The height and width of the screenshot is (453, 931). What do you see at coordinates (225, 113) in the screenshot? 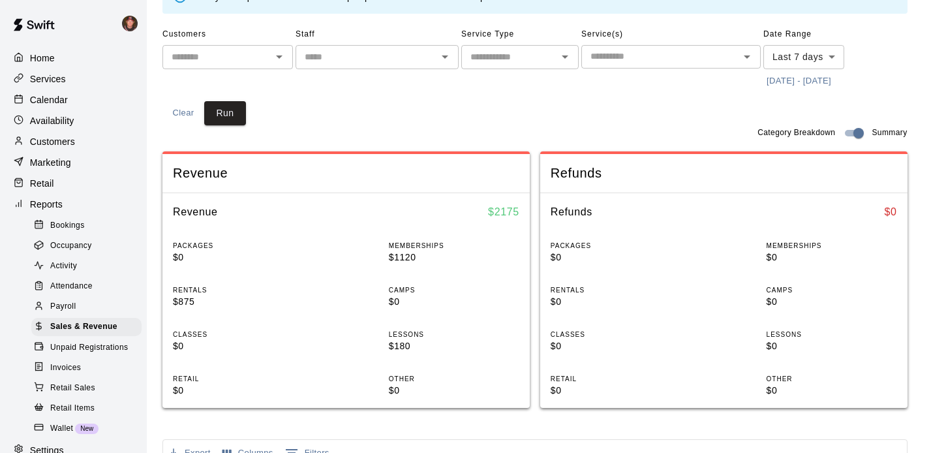
I see `button: Run` at bounding box center [225, 113].